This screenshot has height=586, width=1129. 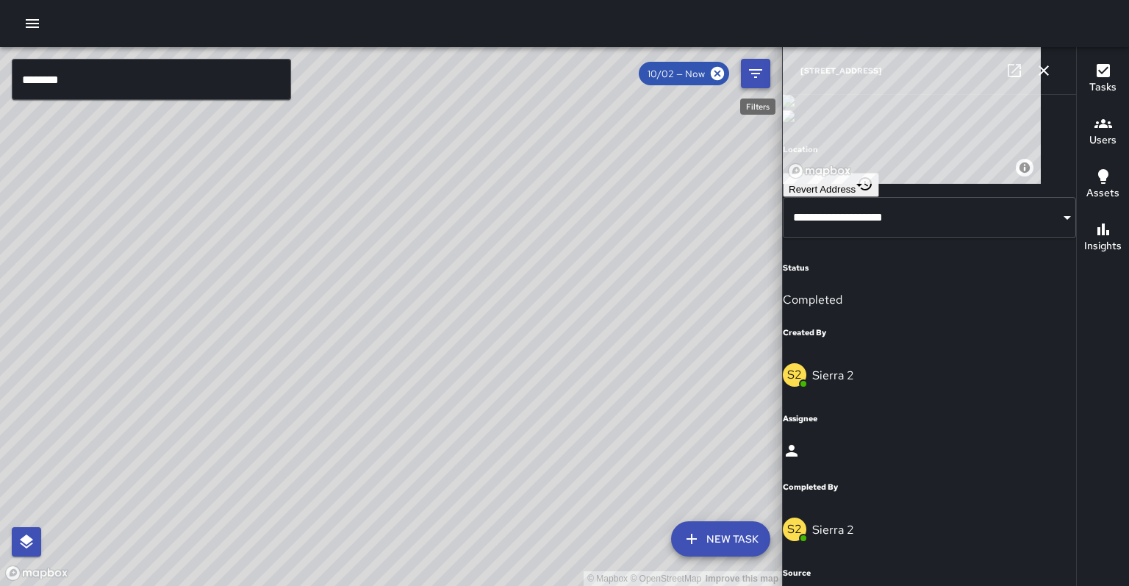 I want to click on button: Open, so click(x=1067, y=217).